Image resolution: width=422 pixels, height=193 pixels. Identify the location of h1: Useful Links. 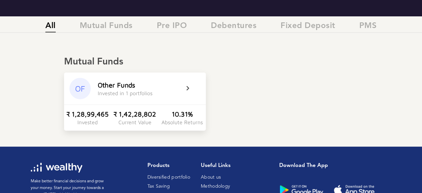
(220, 166).